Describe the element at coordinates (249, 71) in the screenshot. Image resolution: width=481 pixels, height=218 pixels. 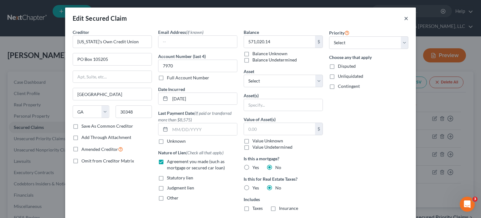
I see `span: Asset` at that location.